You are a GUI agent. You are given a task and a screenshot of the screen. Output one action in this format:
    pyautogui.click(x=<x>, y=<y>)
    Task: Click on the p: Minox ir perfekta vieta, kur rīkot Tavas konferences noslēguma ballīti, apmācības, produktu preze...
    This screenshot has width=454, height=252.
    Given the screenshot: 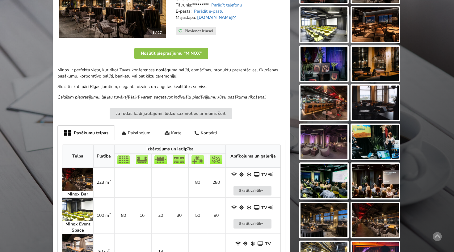 What is the action you would take?
    pyautogui.click(x=172, y=73)
    